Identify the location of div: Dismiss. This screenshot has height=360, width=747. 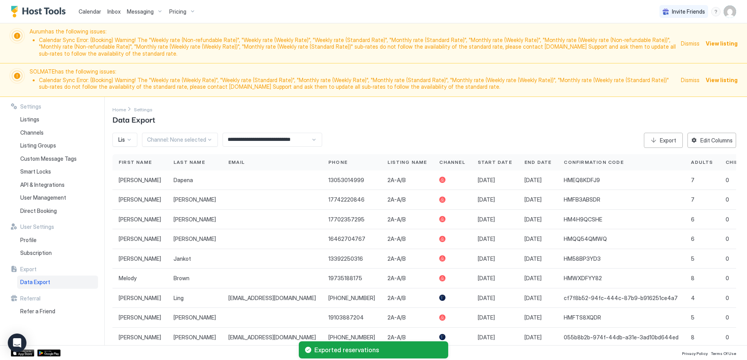
(690, 43).